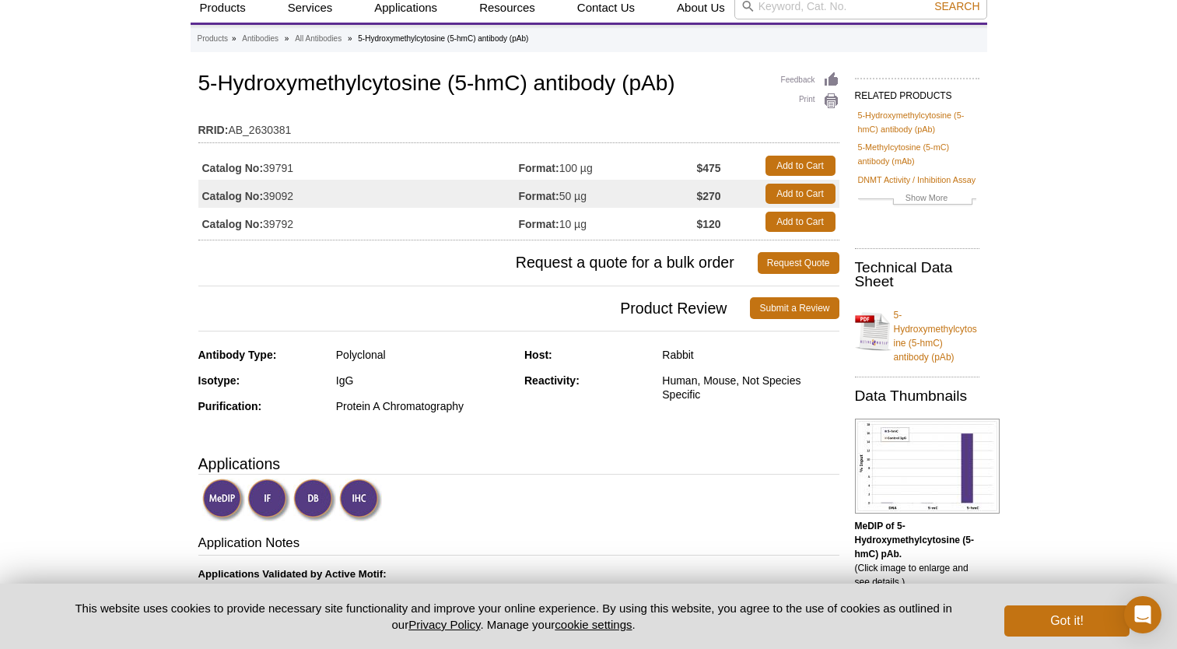 This screenshot has height=649, width=1177. Describe the element at coordinates (917, 396) in the screenshot. I see `h2: Data Thumbnails` at that location.